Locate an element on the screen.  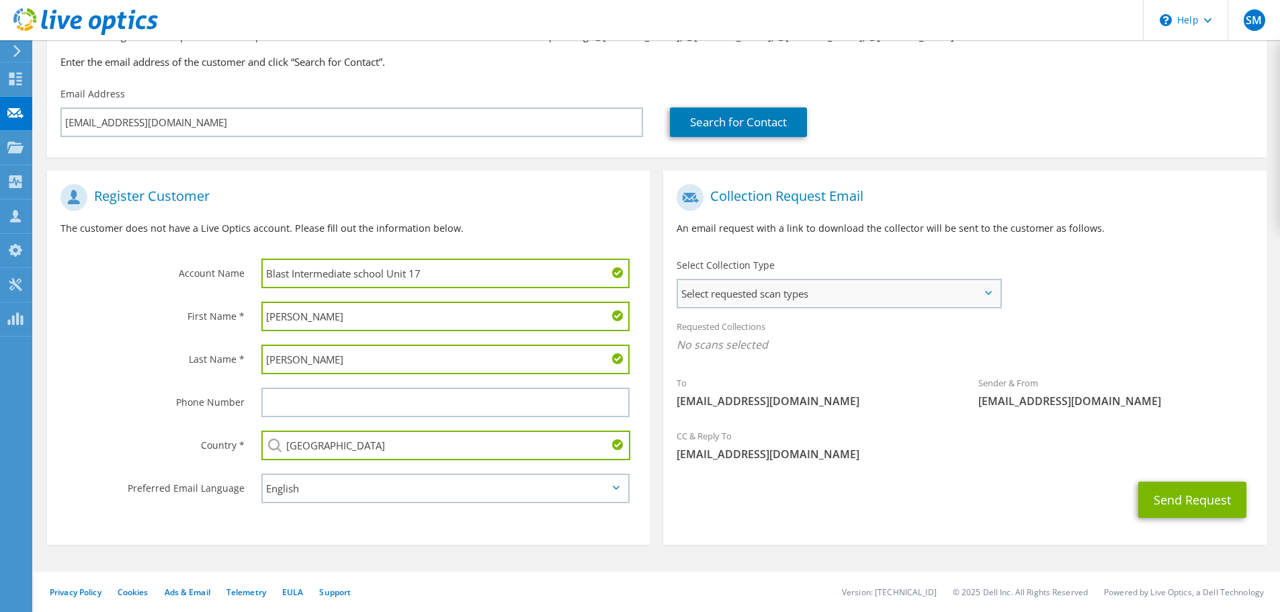
a: EULA is located at coordinates (292, 592).